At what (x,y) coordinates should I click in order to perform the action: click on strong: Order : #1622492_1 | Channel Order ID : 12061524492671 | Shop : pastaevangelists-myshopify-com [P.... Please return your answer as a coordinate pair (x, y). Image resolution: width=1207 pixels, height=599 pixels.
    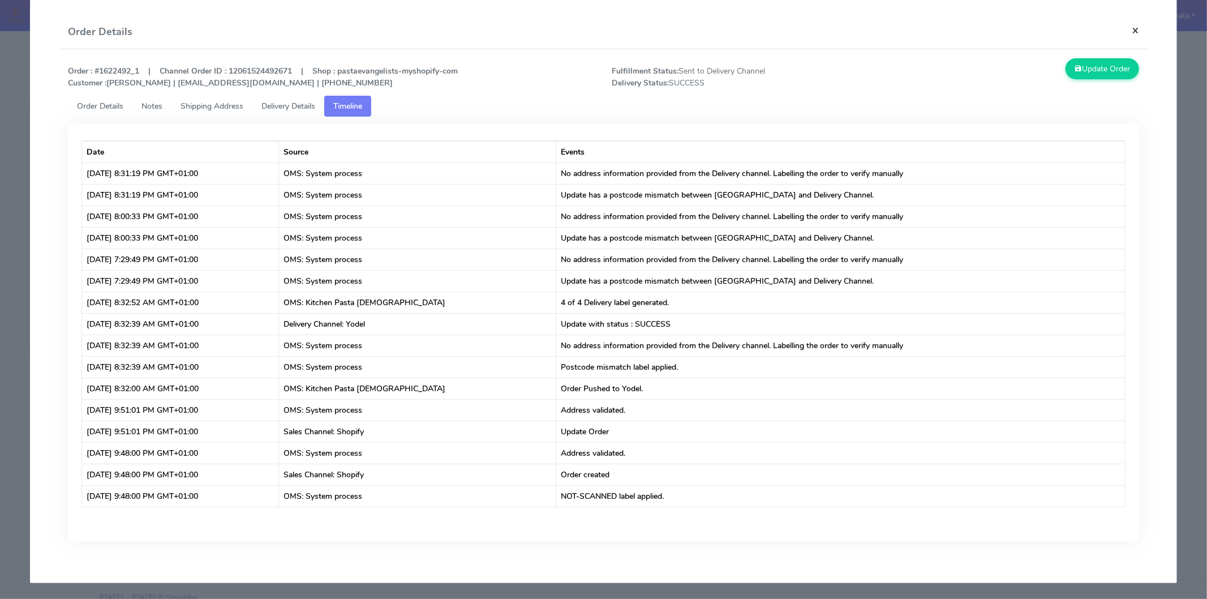
    Looking at the image, I should click on (263, 77).